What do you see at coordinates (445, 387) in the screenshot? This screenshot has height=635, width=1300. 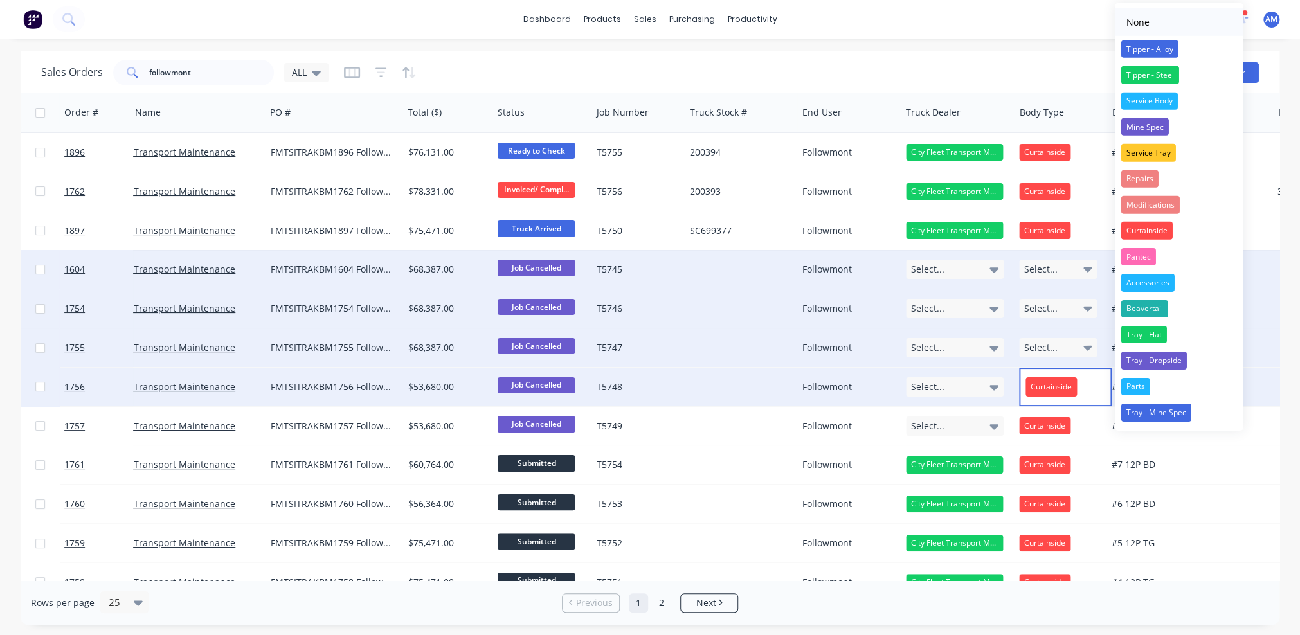 I see `div: $53,680.00` at bounding box center [445, 387].